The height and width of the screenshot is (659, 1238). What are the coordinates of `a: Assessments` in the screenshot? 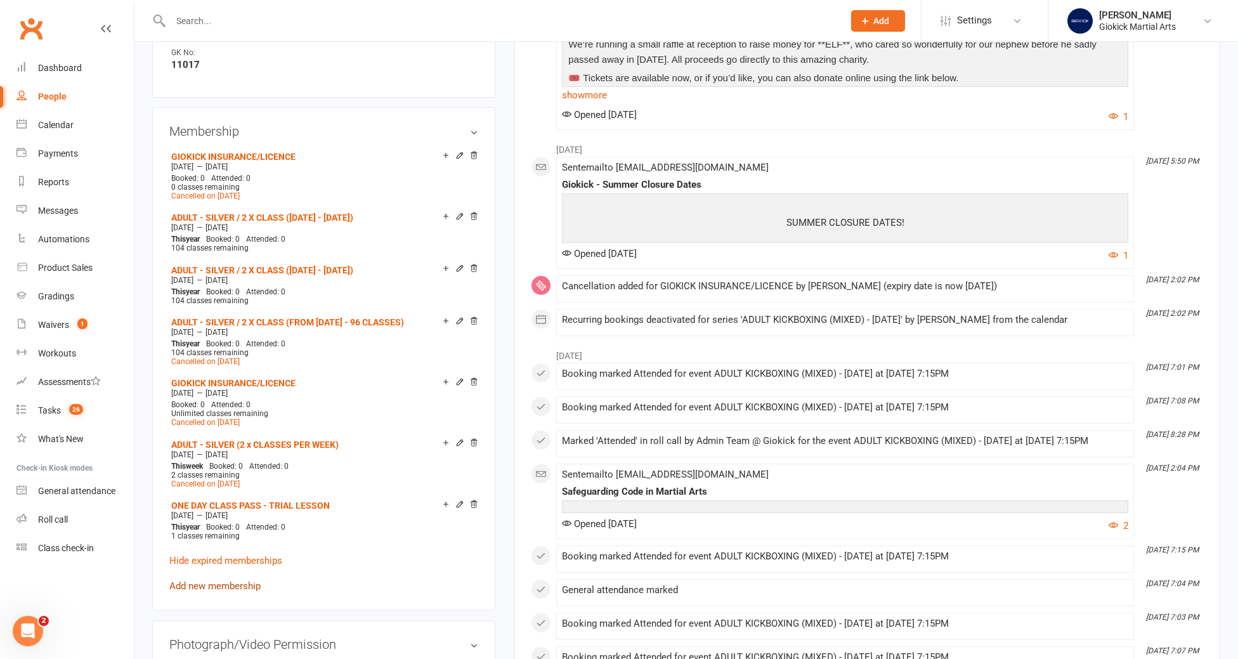 It's located at (75, 382).